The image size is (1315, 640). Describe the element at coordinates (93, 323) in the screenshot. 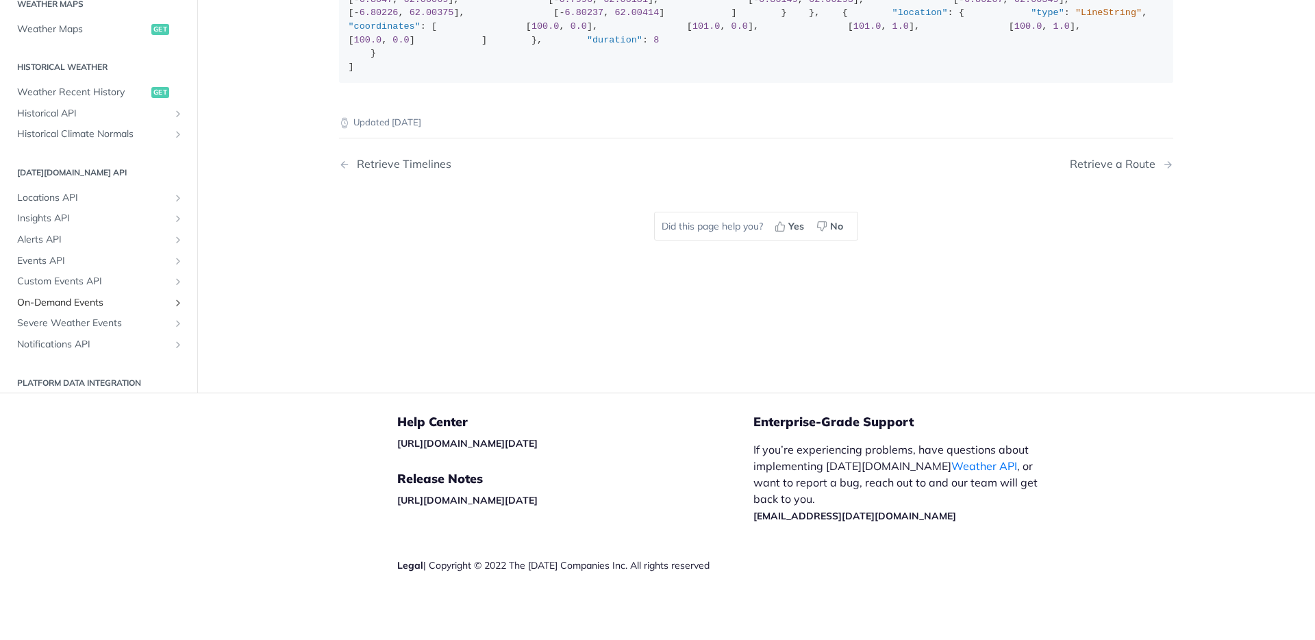

I see `span: Severe Weather Events` at that location.